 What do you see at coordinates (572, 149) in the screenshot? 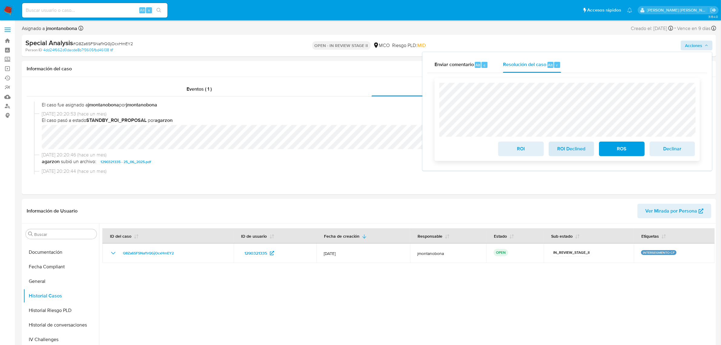
I see `span: ROI Declined` at bounding box center [572, 149].